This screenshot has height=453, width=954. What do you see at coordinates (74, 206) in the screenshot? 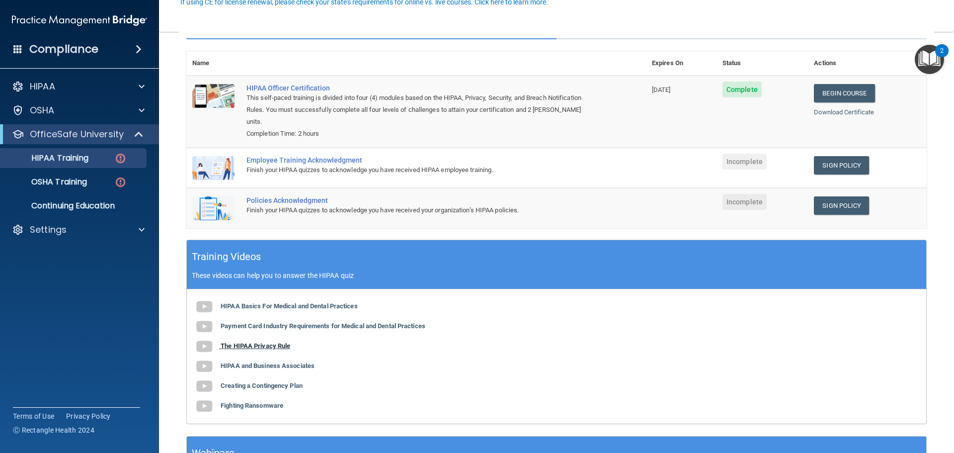
I see `p: Continuing Education` at bounding box center [74, 206].